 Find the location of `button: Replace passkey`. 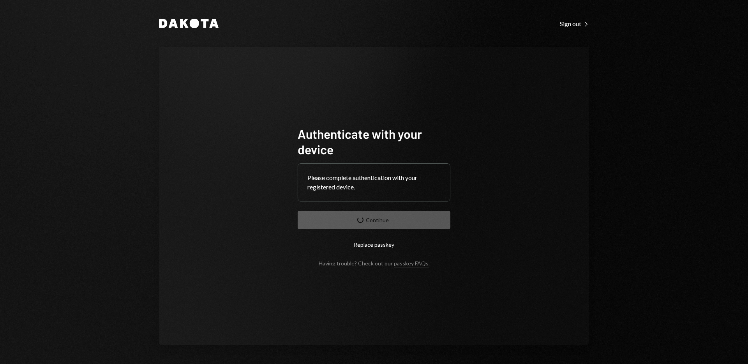

button: Replace passkey is located at coordinates (374, 244).